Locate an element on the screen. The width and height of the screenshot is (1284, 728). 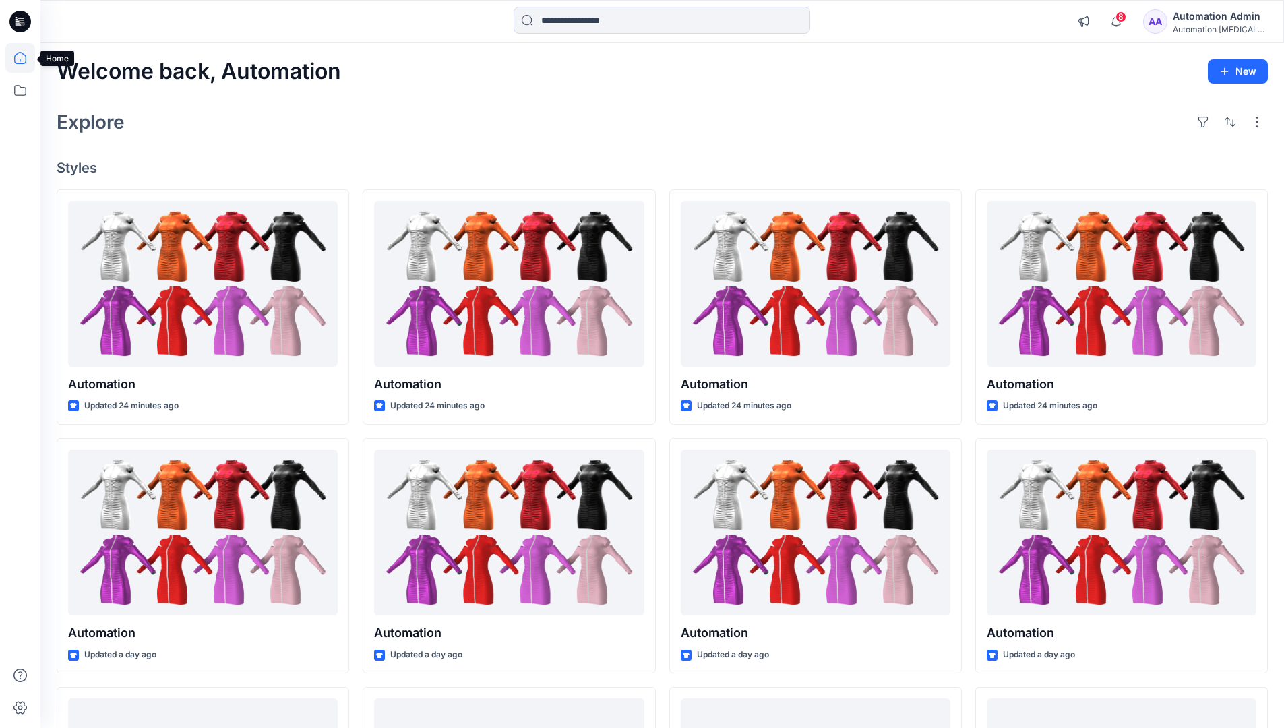
div: Automation Admin is located at coordinates (1220, 16).